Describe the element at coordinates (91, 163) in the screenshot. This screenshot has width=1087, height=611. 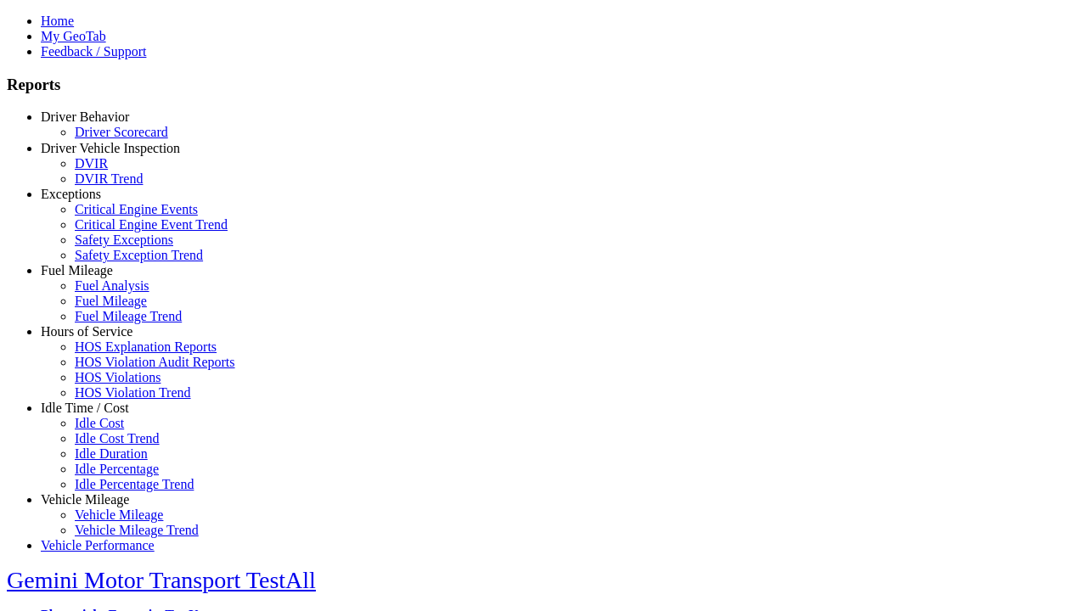
I see `a: DVIR` at that location.